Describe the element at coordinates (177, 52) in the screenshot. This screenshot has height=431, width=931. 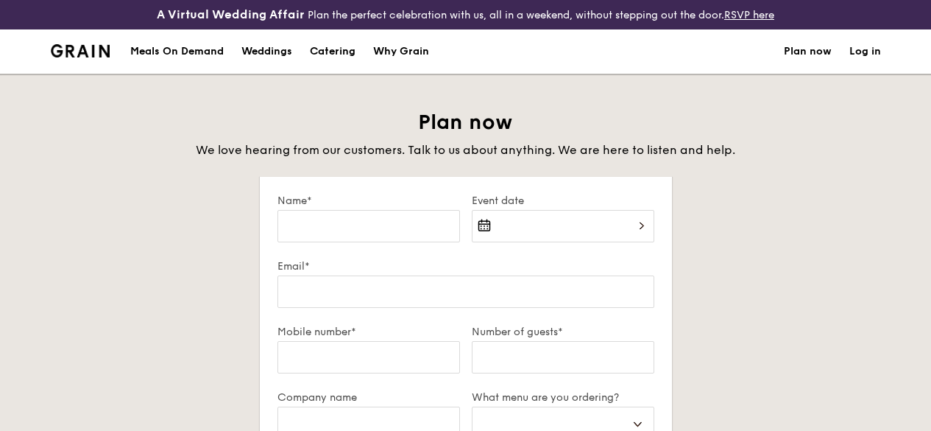
I see `a: Meals On Demand` at that location.